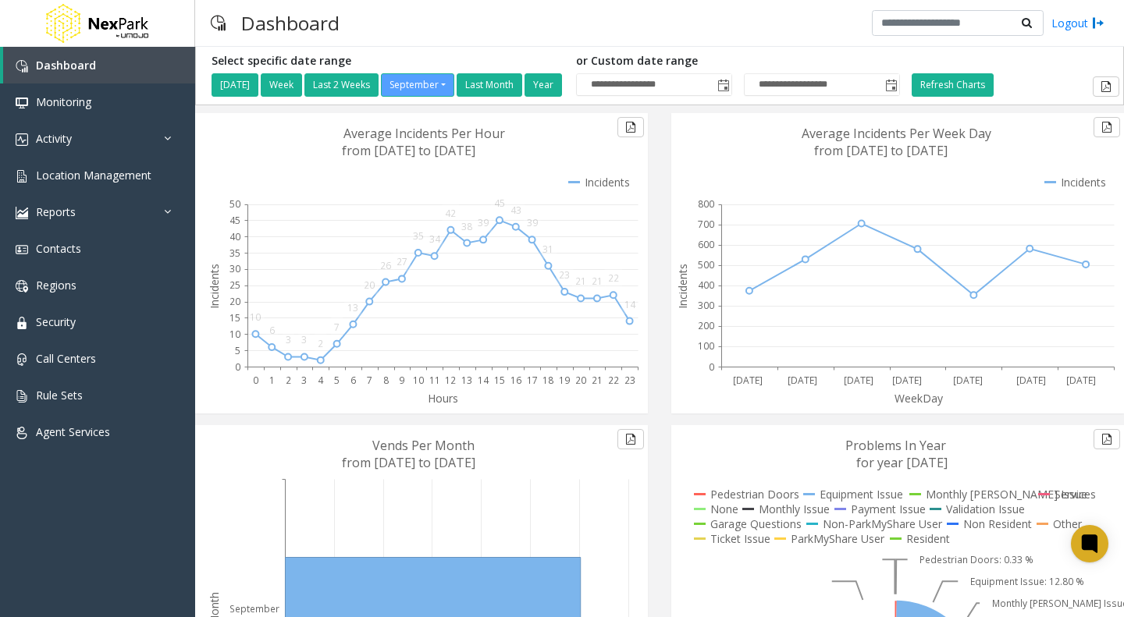  What do you see at coordinates (254, 609) in the screenshot?
I see `text: September` at bounding box center [254, 609].